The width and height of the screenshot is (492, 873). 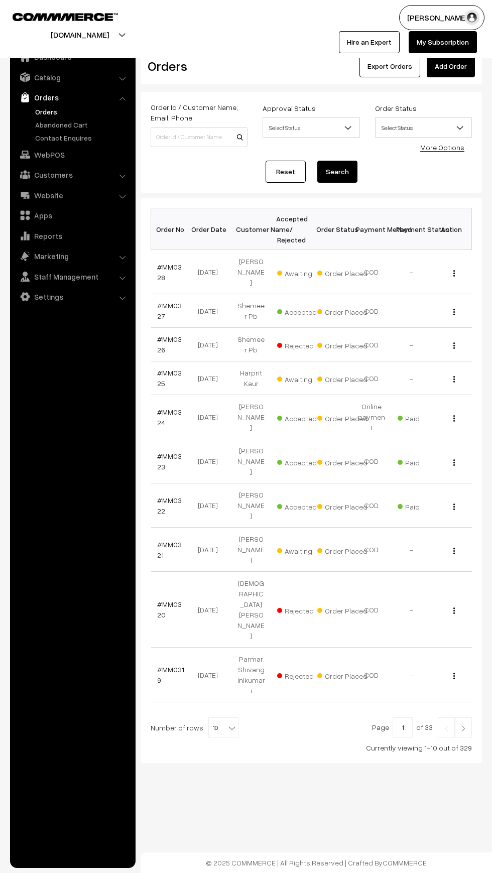 I want to click on th: Customer Name, so click(x=251, y=229).